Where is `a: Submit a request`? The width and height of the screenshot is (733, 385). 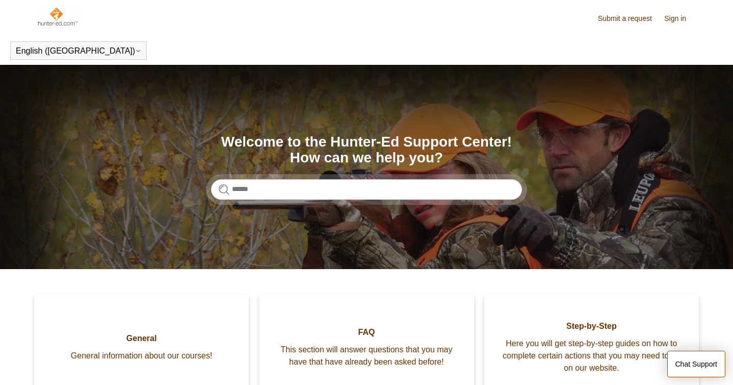 a: Submit a request is located at coordinates (630, 18).